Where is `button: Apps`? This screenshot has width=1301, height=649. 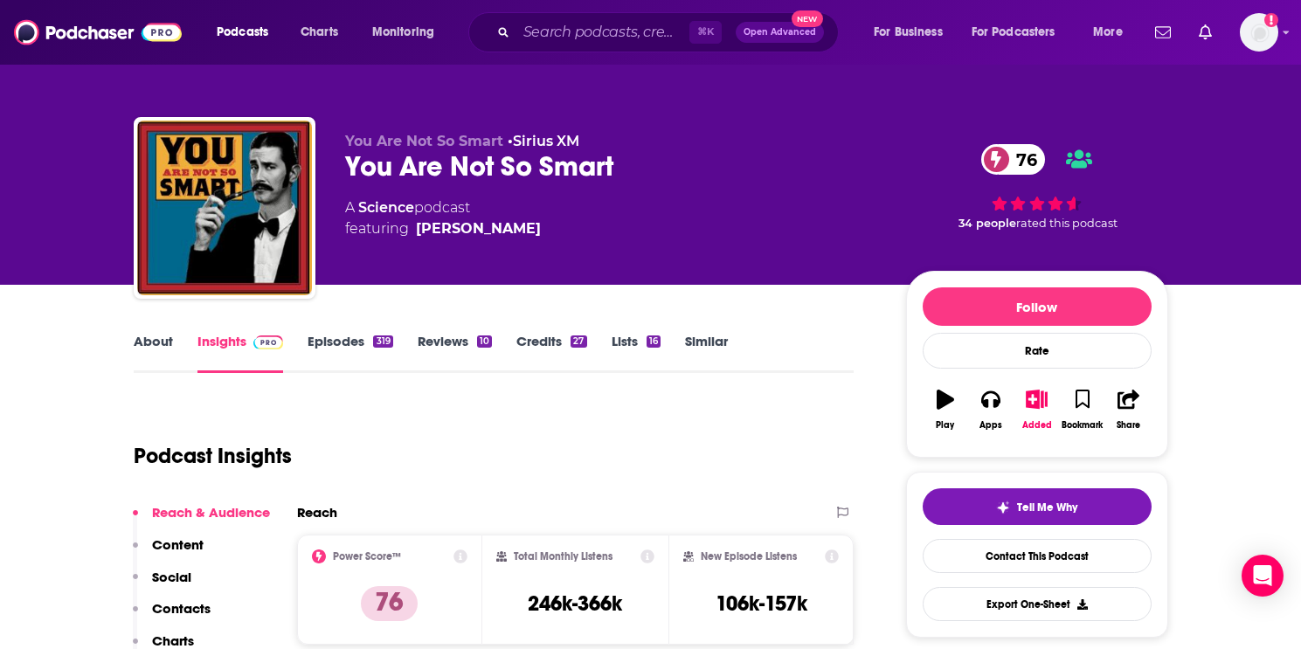 button: Apps is located at coordinates (991, 410).